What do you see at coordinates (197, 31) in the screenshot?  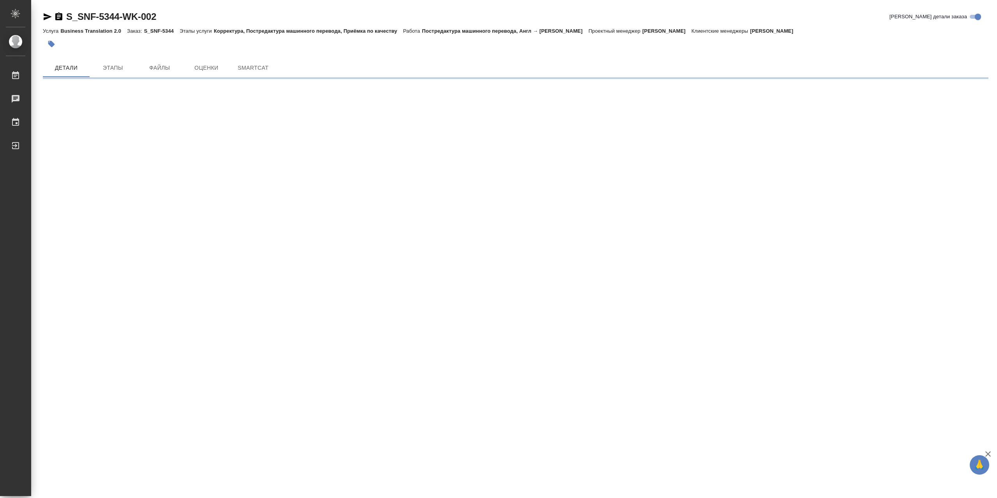 I see `p: Этапы услуги` at bounding box center [197, 31].